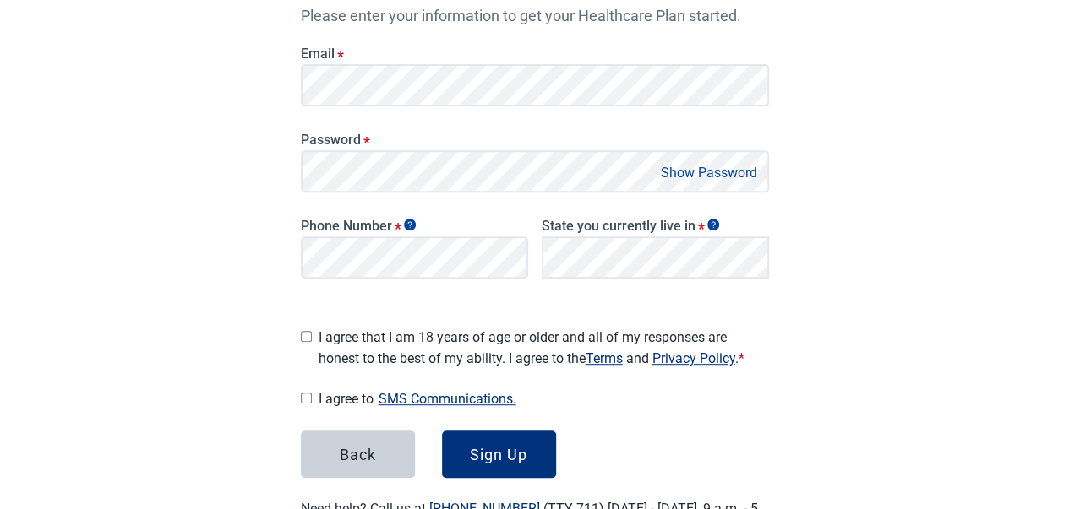 This screenshot has width=1069, height=509. I want to click on div: Sign Up, so click(498, 455).